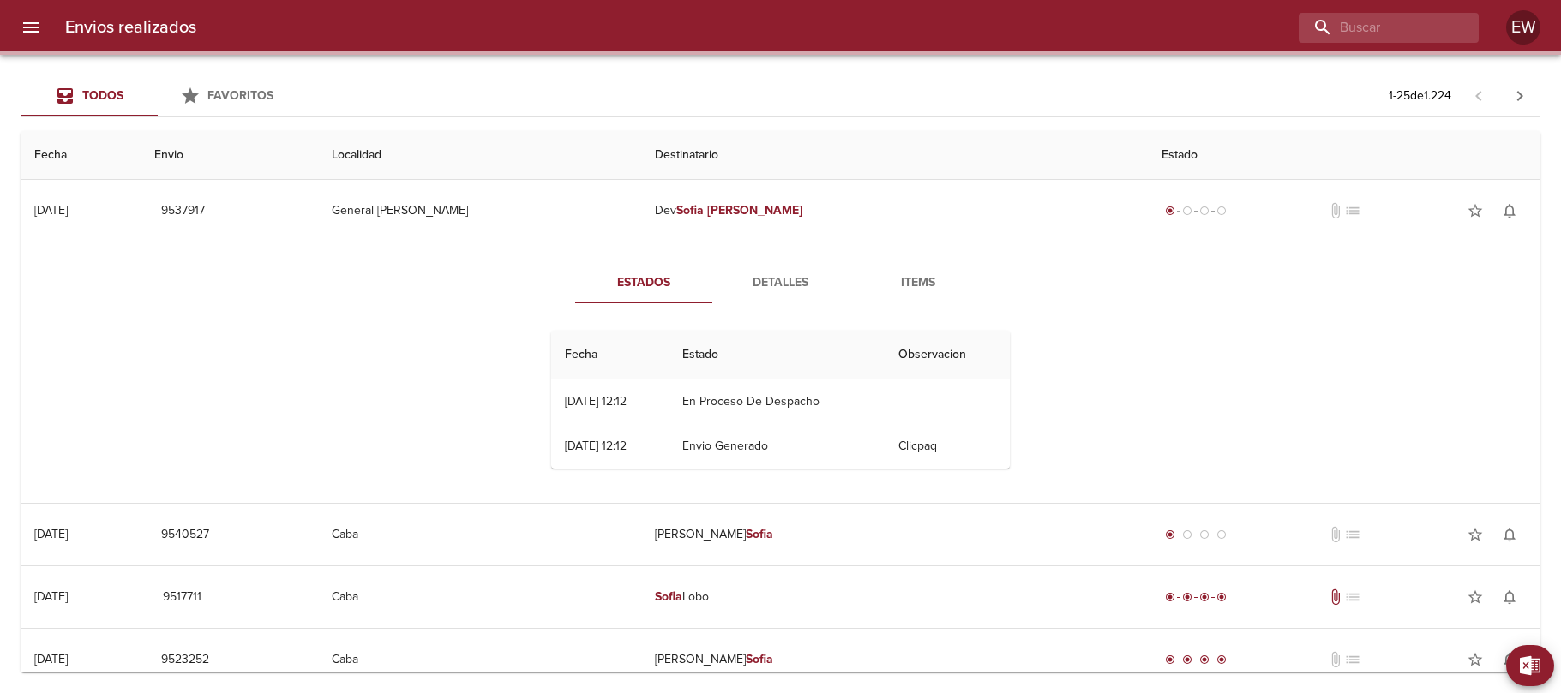  What do you see at coordinates (182, 597) in the screenshot?
I see `button: 9517711` at bounding box center [182, 597].